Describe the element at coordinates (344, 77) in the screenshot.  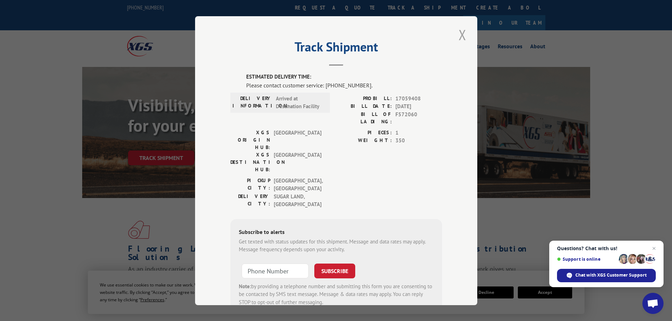
I see `label: ESTIMATED DELIVERY TIME:` at that location.